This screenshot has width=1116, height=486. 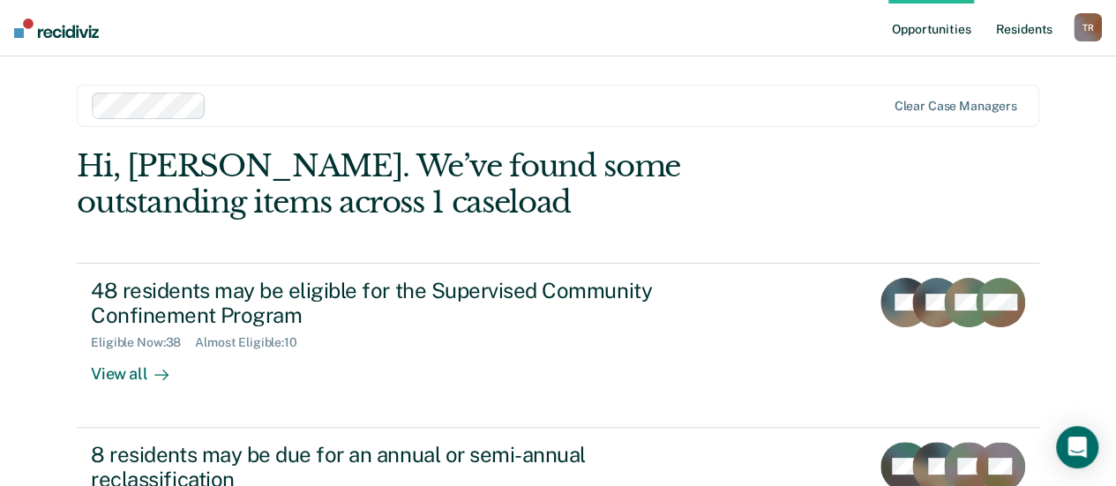 I want to click on div: Eligible Now : 38, so click(x=143, y=342).